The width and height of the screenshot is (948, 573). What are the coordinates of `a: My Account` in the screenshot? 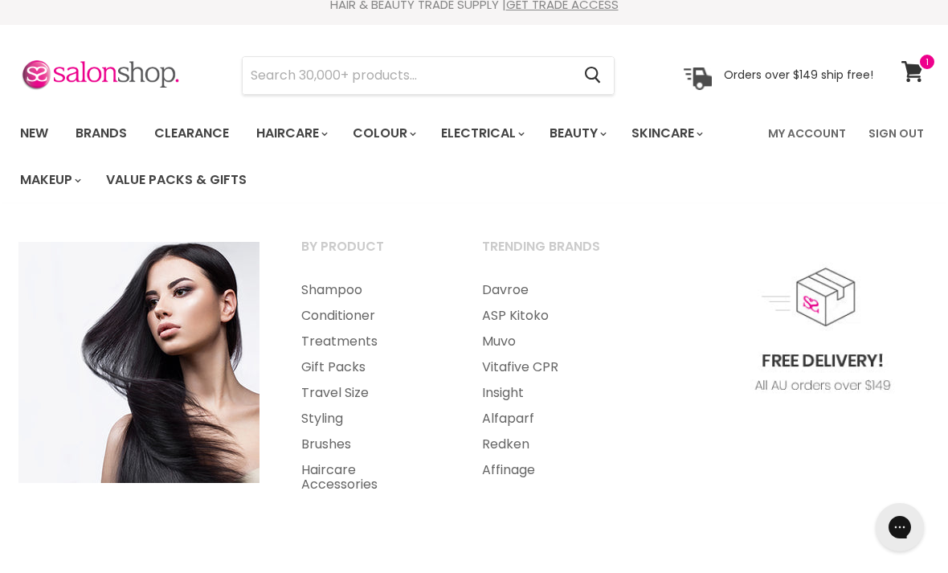 It's located at (807, 133).